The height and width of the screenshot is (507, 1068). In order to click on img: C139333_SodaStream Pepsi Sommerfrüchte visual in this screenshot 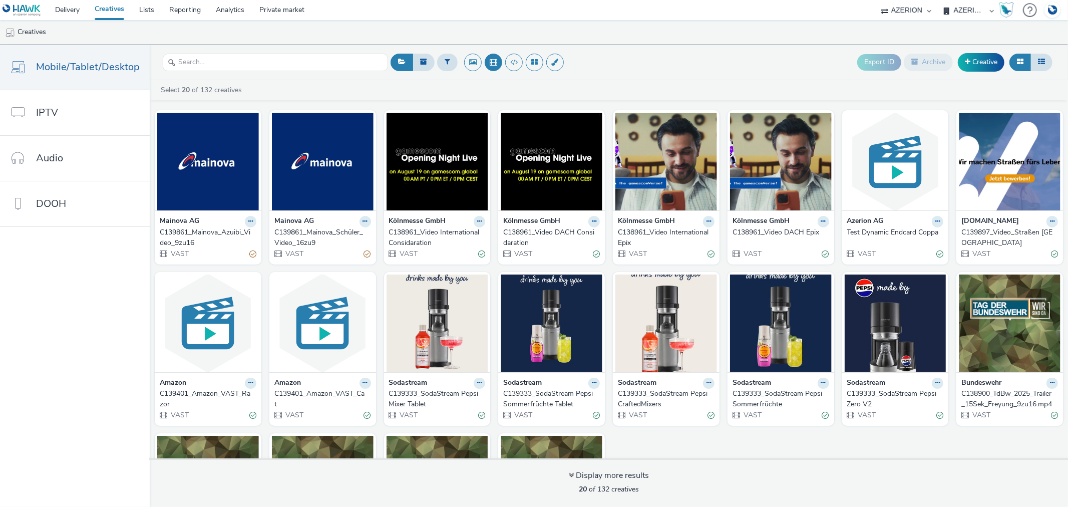, I will do `click(780, 323)`.